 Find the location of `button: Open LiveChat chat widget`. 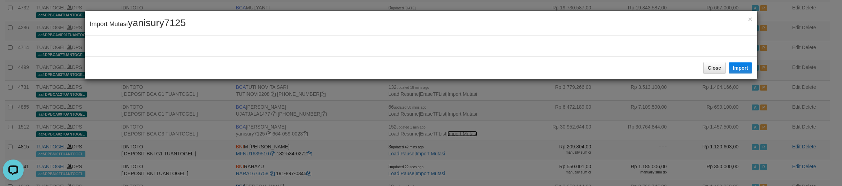

button: Open LiveChat chat widget is located at coordinates (13, 13).